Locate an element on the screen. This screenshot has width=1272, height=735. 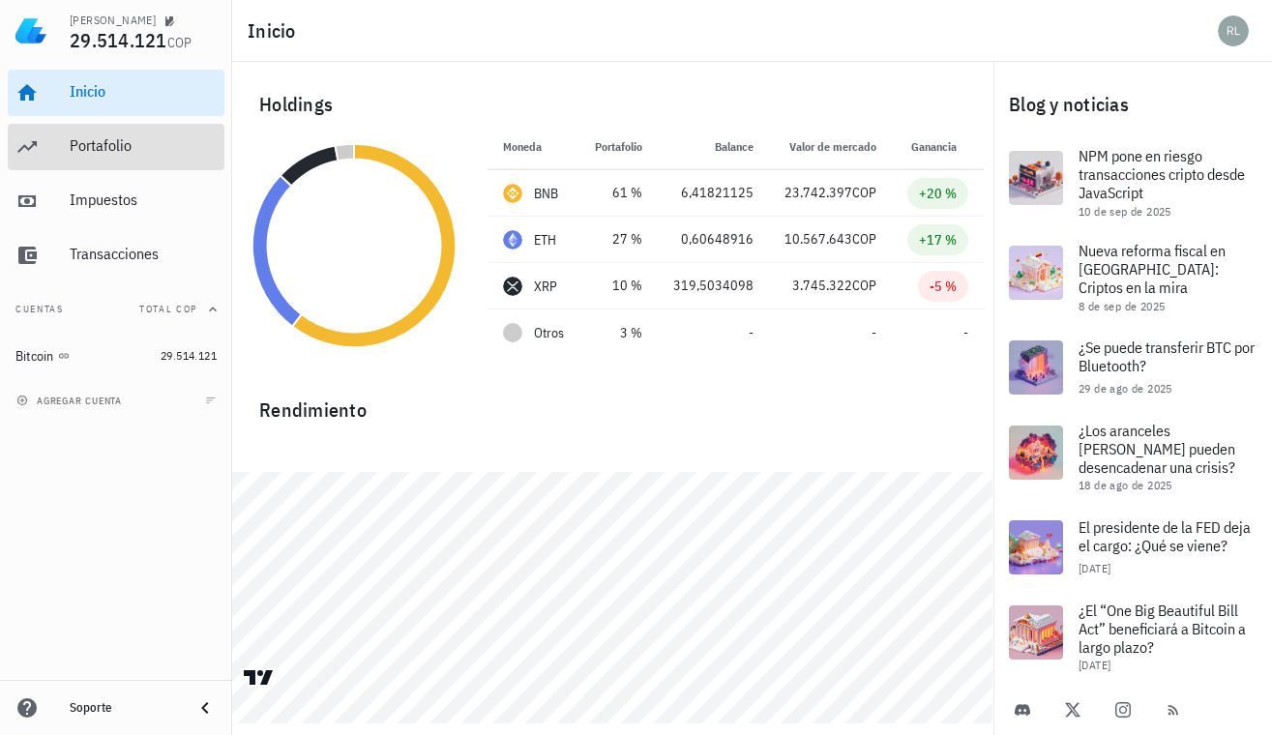
span: El presidente de la FED deja el cargo: ¿Qué se viene? is located at coordinates (1165, 536).